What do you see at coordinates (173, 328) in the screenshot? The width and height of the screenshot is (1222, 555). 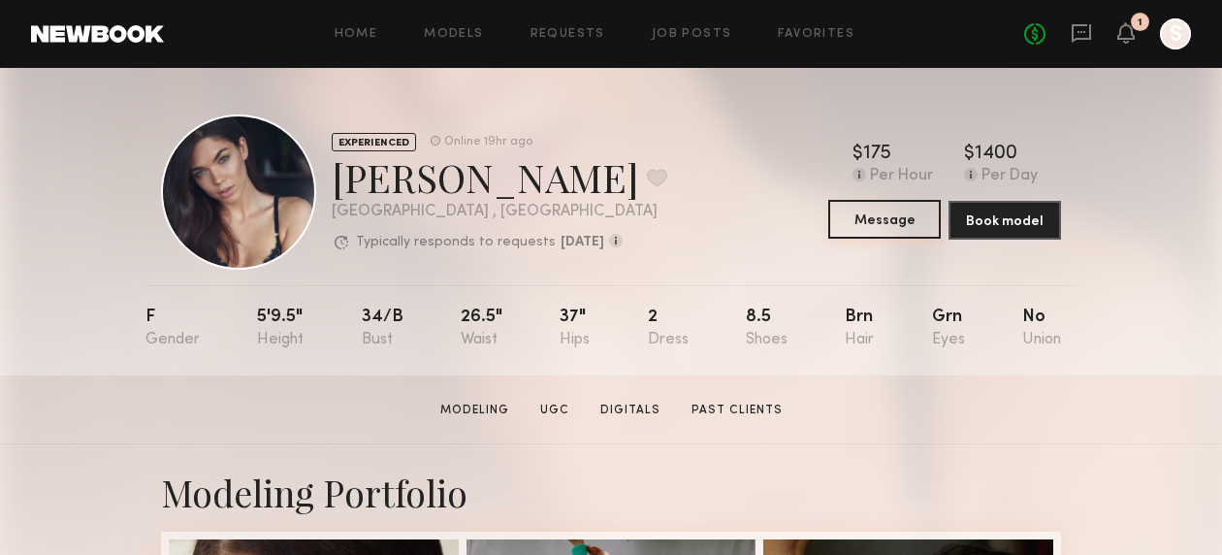 I see `div: F` at bounding box center [173, 328].